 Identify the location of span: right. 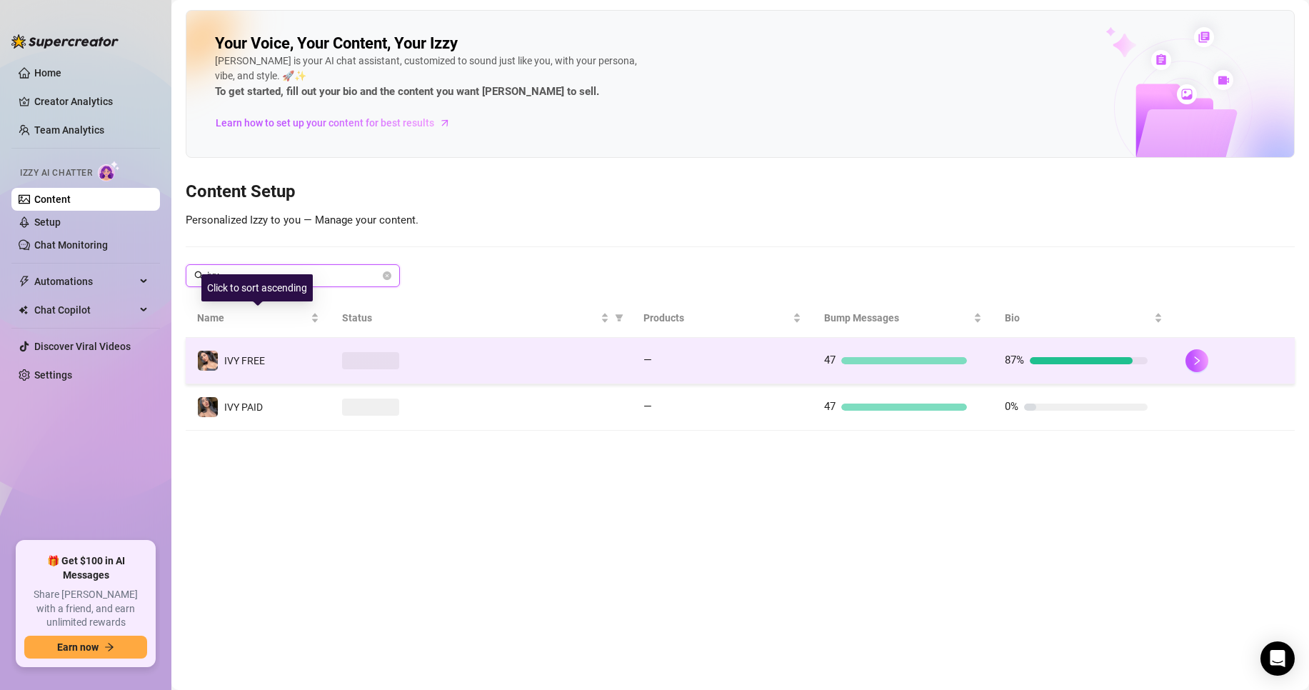
(1196, 361).